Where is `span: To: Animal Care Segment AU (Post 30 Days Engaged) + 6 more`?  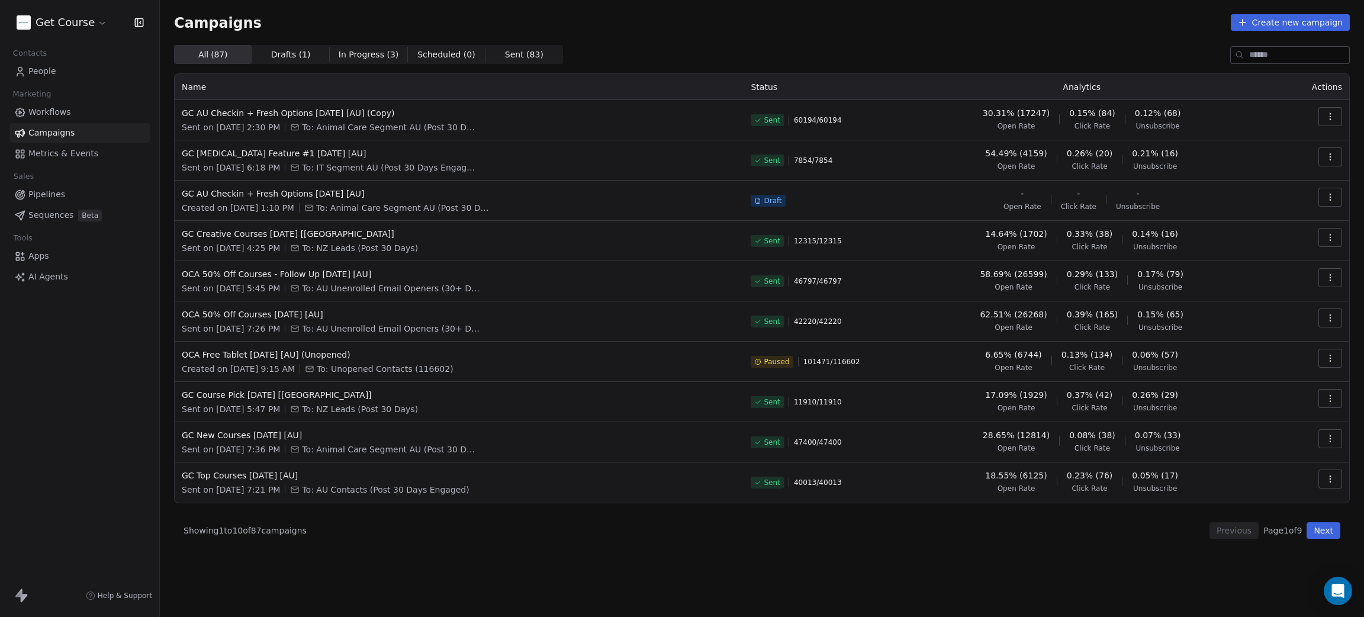
span: To: Animal Care Segment AU (Post 30 Days Engaged) + 6 more is located at coordinates (391, 127).